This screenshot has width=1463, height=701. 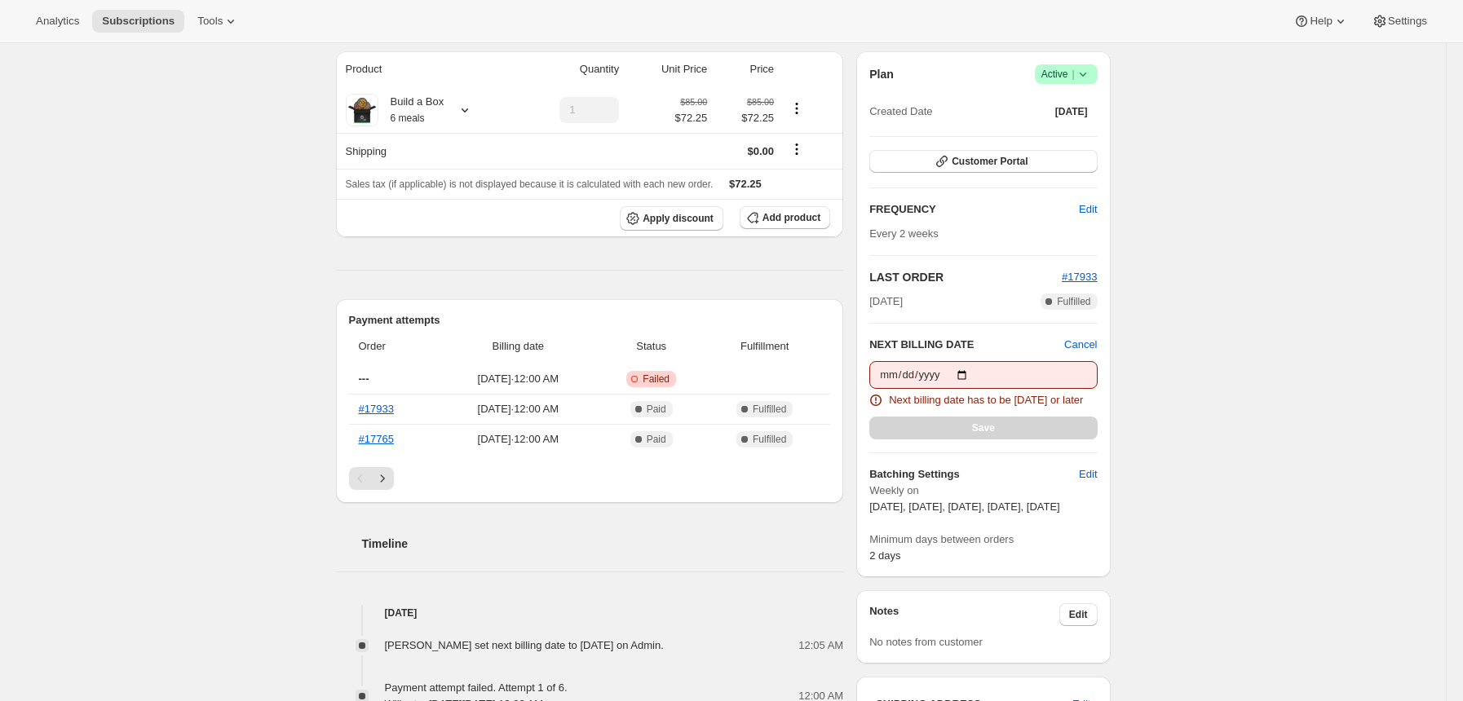 What do you see at coordinates (425, 151) in the screenshot?
I see `th: Shipping` at bounding box center [425, 151].